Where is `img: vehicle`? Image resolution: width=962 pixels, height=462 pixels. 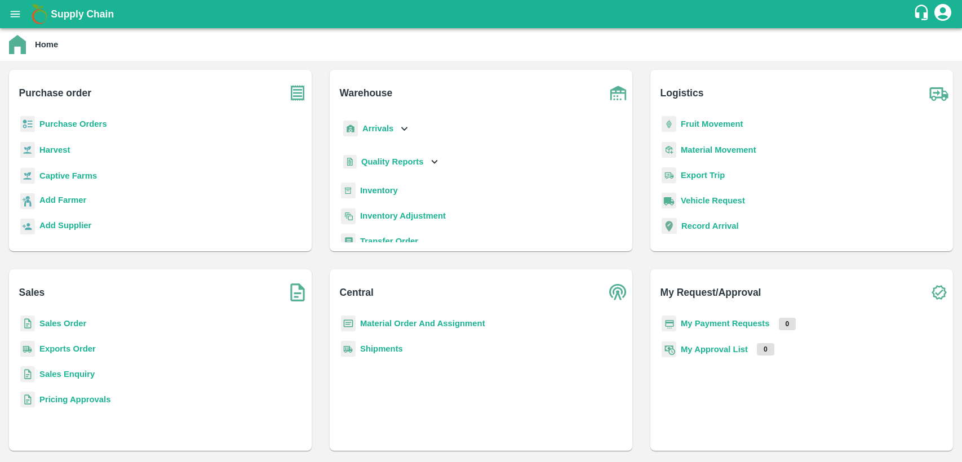 img: vehicle is located at coordinates (669, 201).